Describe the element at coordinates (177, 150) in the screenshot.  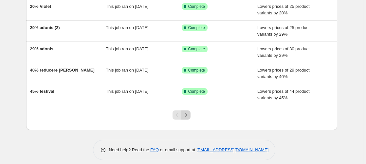
I see `span: or email support at` at that location.